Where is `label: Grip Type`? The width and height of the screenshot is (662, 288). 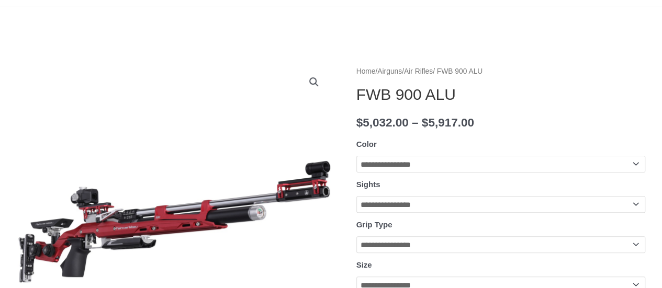
label: Grip Type is located at coordinates (374, 225).